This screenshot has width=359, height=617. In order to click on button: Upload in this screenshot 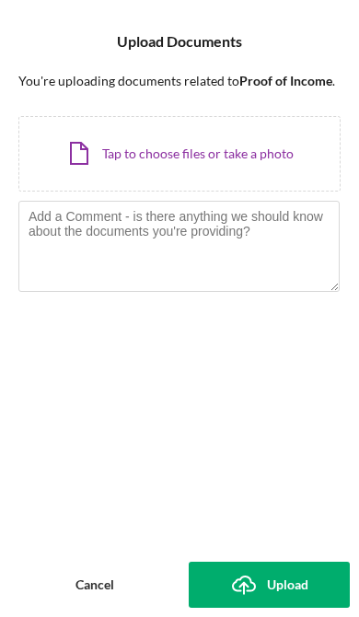, I will do `click(269, 585)`.